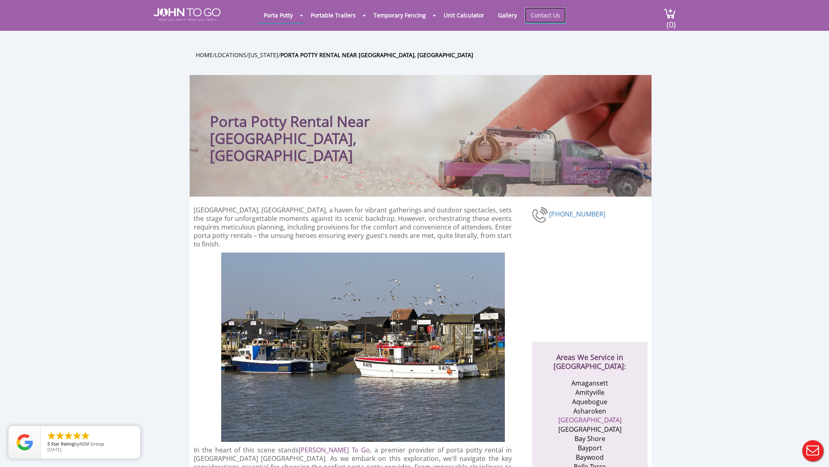 Image resolution: width=829 pixels, height=467 pixels. Describe the element at coordinates (589, 457) in the screenshot. I see `li: Baywood` at that location.